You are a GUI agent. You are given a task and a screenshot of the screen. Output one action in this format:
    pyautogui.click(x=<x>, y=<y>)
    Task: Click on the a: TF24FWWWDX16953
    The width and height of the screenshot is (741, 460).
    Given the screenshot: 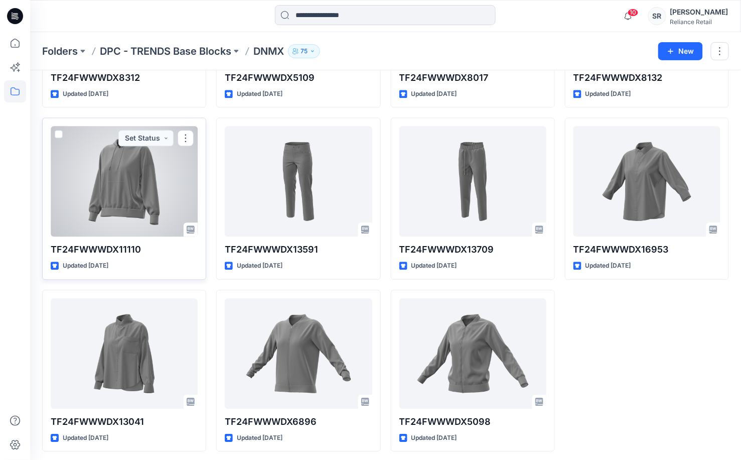 What is the action you would take?
    pyautogui.click(x=647, y=181)
    